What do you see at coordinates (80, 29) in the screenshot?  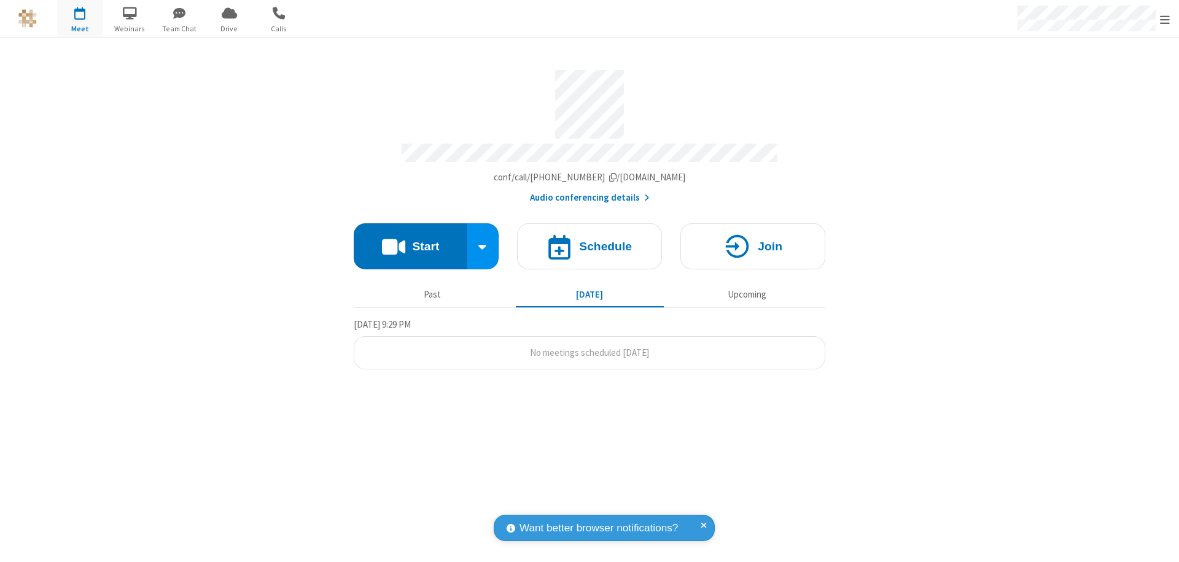 I see `span: Meet` at bounding box center [80, 29].